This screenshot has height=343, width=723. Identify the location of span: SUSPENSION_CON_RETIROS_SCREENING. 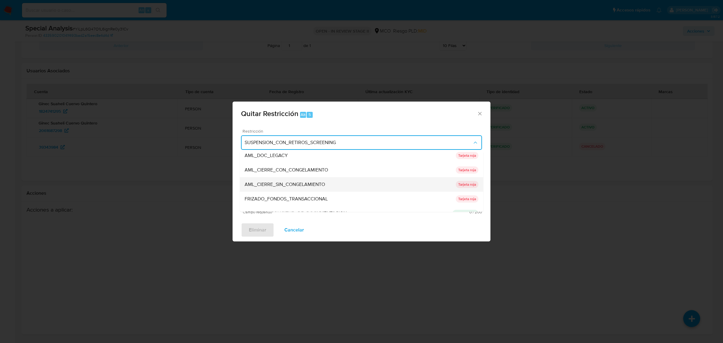
(358, 142).